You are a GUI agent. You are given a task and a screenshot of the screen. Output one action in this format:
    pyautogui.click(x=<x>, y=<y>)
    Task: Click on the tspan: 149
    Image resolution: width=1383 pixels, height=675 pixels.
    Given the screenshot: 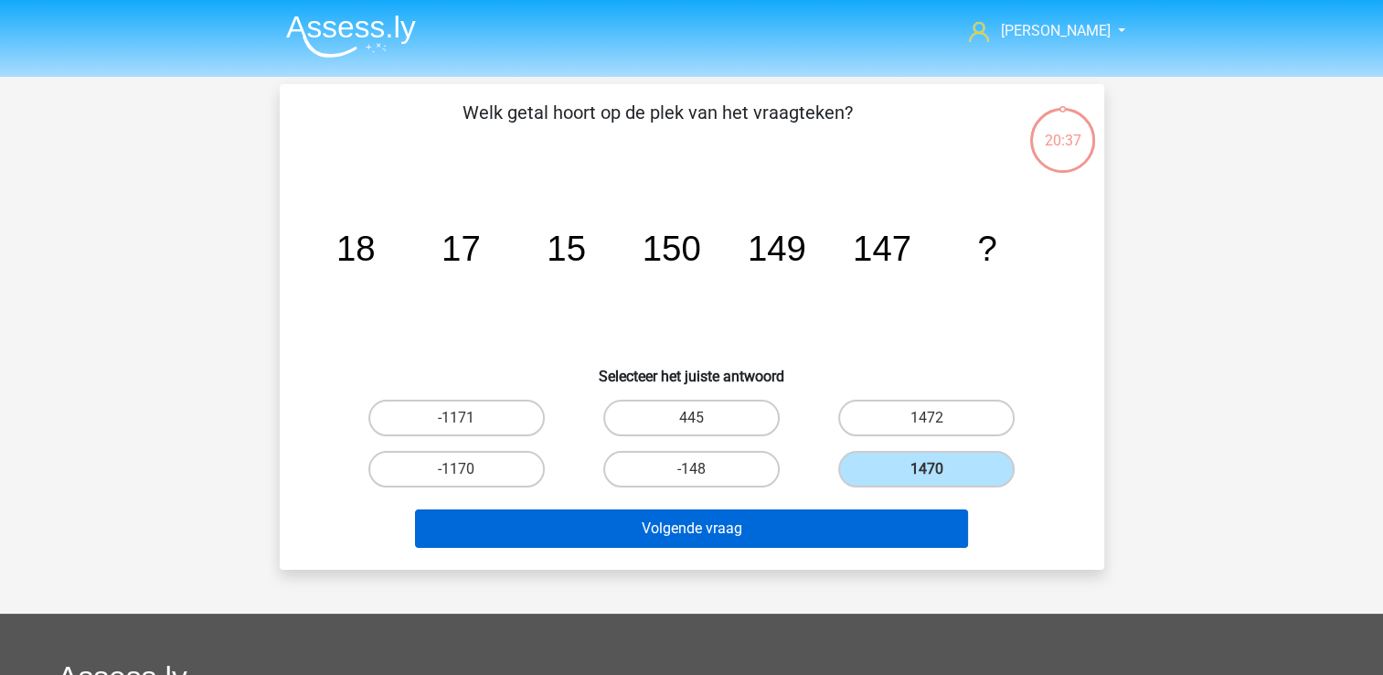 What is the action you would take?
    pyautogui.click(x=776, y=248)
    